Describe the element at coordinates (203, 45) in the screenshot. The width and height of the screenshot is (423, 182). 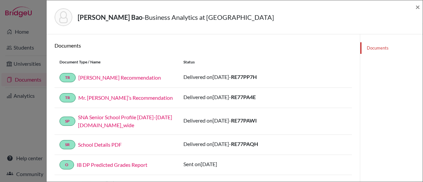
I see `h6: Documents` at that location.